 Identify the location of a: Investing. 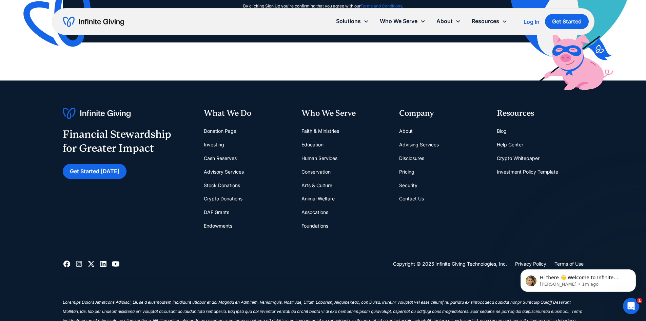
(214, 145).